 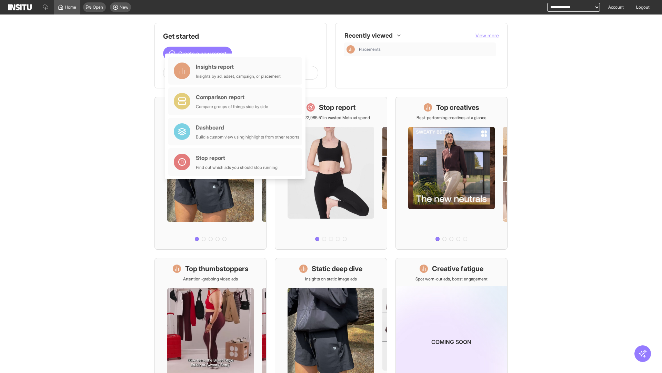 What do you see at coordinates (238, 67) in the screenshot?
I see `div: Insights report` at bounding box center [238, 67].